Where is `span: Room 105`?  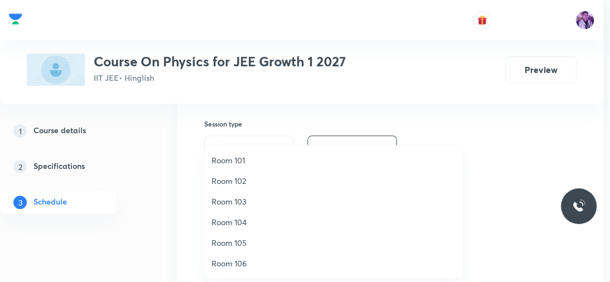 span: Room 105 is located at coordinates (334, 243).